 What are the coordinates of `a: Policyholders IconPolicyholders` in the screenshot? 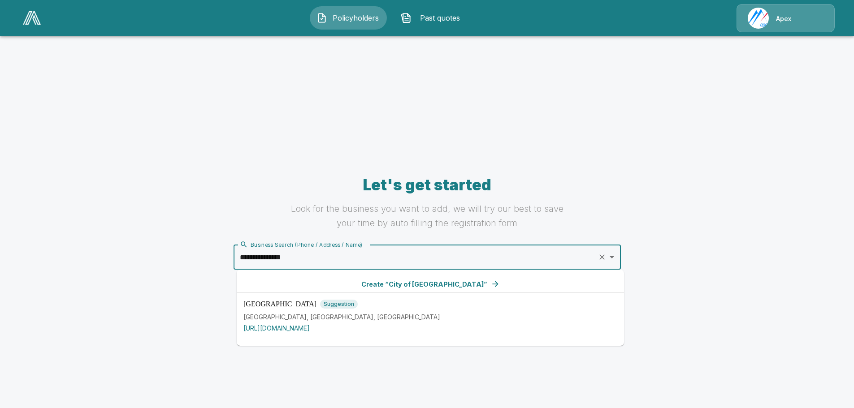 It's located at (348, 18).